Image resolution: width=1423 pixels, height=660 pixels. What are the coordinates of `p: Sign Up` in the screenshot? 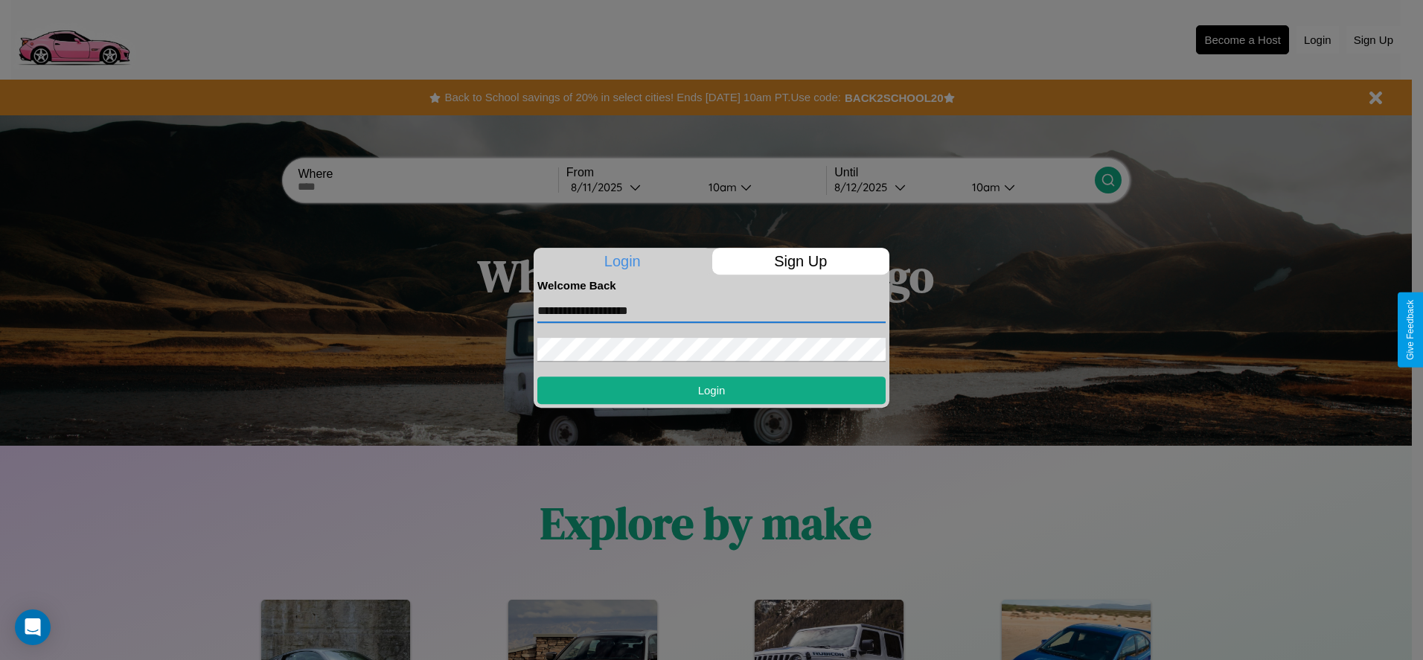 It's located at (801, 261).